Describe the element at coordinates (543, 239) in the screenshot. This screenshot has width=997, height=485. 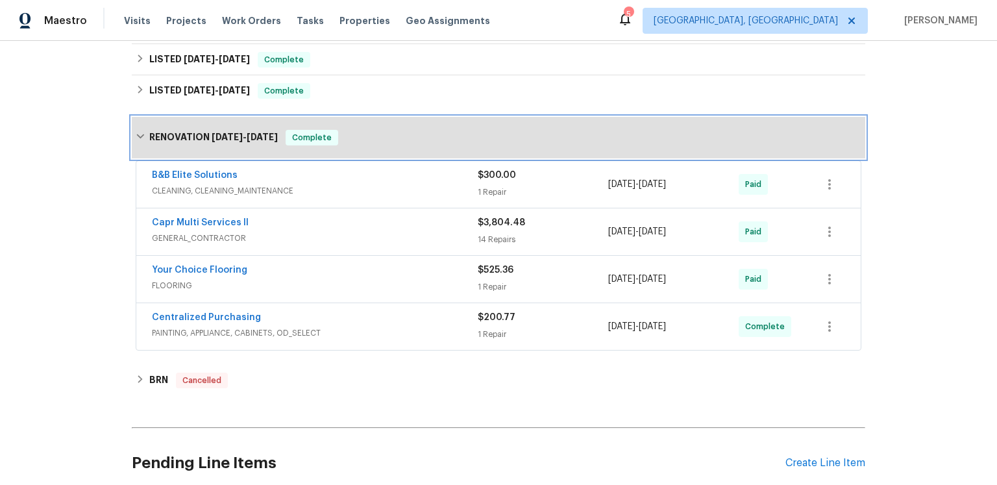
I see `div: 14 Repairs` at that location.